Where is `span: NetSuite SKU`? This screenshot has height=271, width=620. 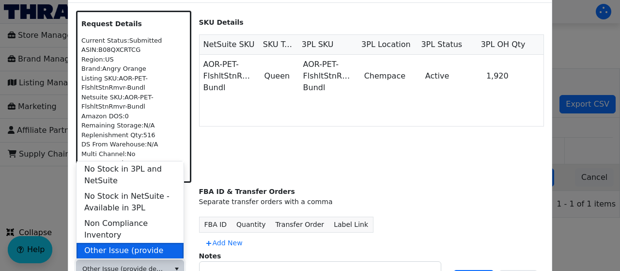
span: NetSuite SKU is located at coordinates (229, 45).